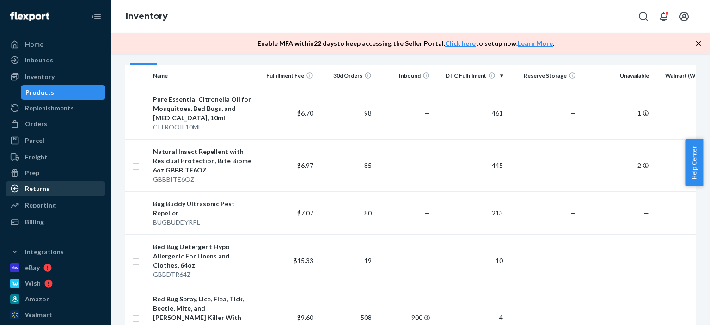 The height and width of the screenshot is (325, 710). I want to click on a: Freight, so click(55, 157).